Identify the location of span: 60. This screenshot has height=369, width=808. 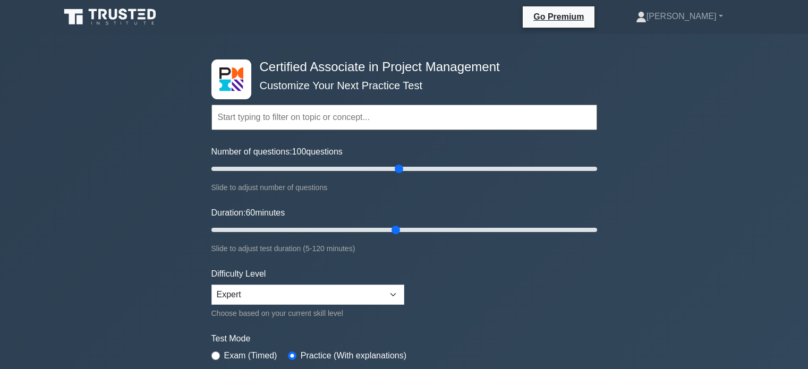
(250, 213).